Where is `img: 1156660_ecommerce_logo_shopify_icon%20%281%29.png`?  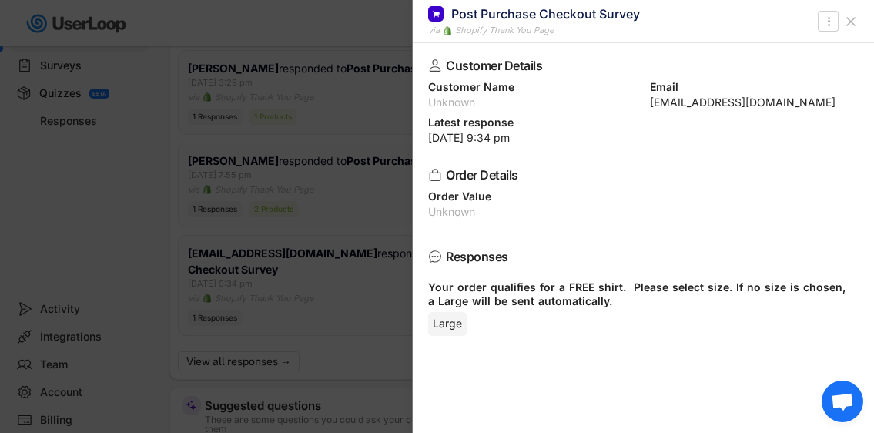 img: 1156660_ecommerce_logo_shopify_icon%20%281%29.png is located at coordinates (448, 31).